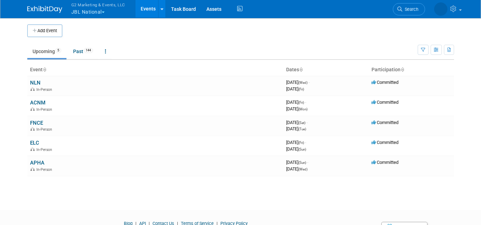 The height and width of the screenshot is (225, 481). What do you see at coordinates (303, 109) in the screenshot?
I see `span: (Mon)` at bounding box center [303, 109].